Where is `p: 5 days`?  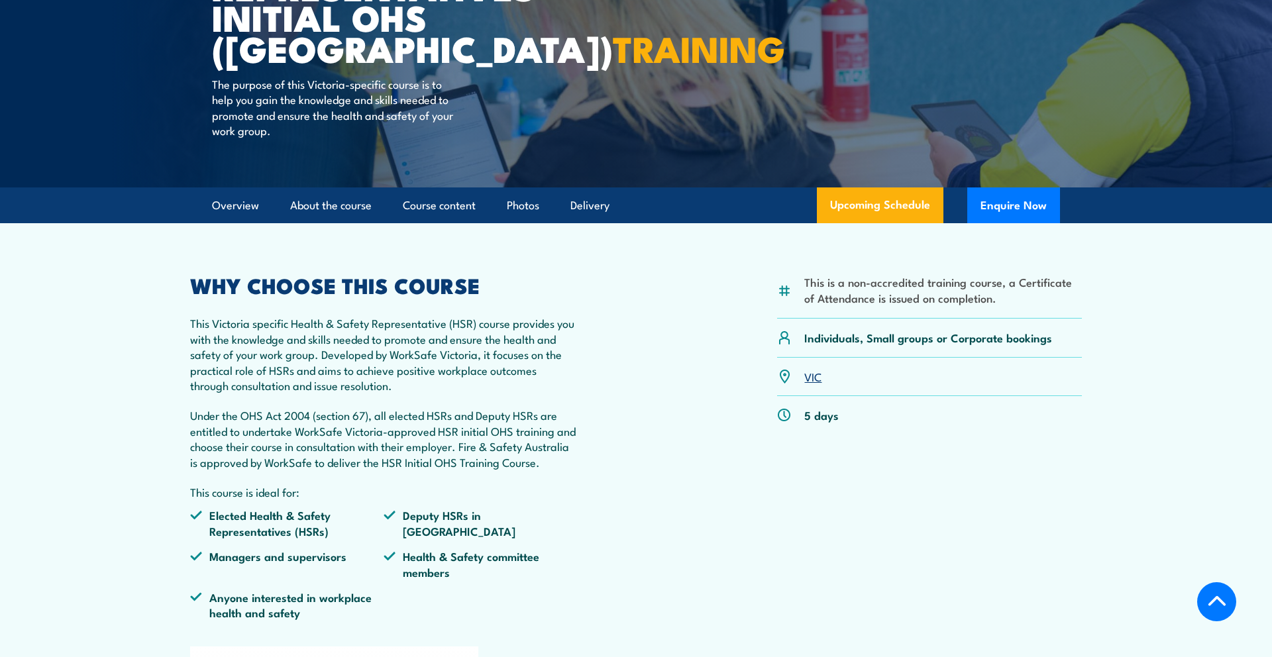
p: 5 days is located at coordinates (821, 415).